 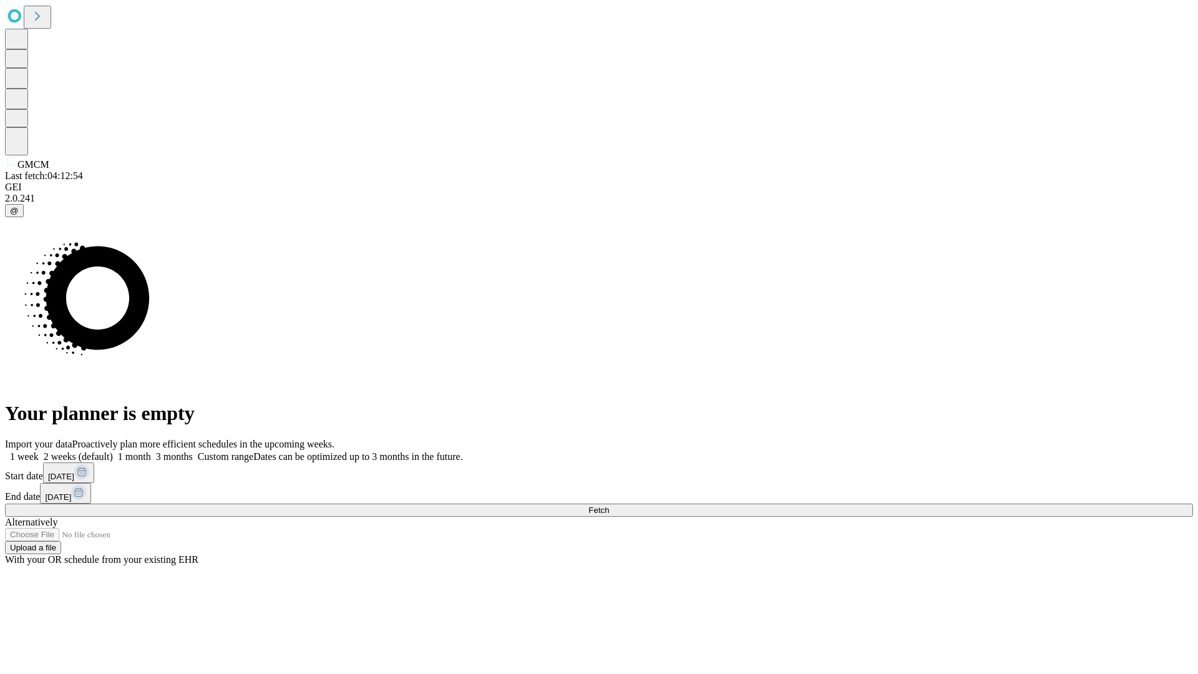 I want to click on span: 1 week, so click(x=24, y=456).